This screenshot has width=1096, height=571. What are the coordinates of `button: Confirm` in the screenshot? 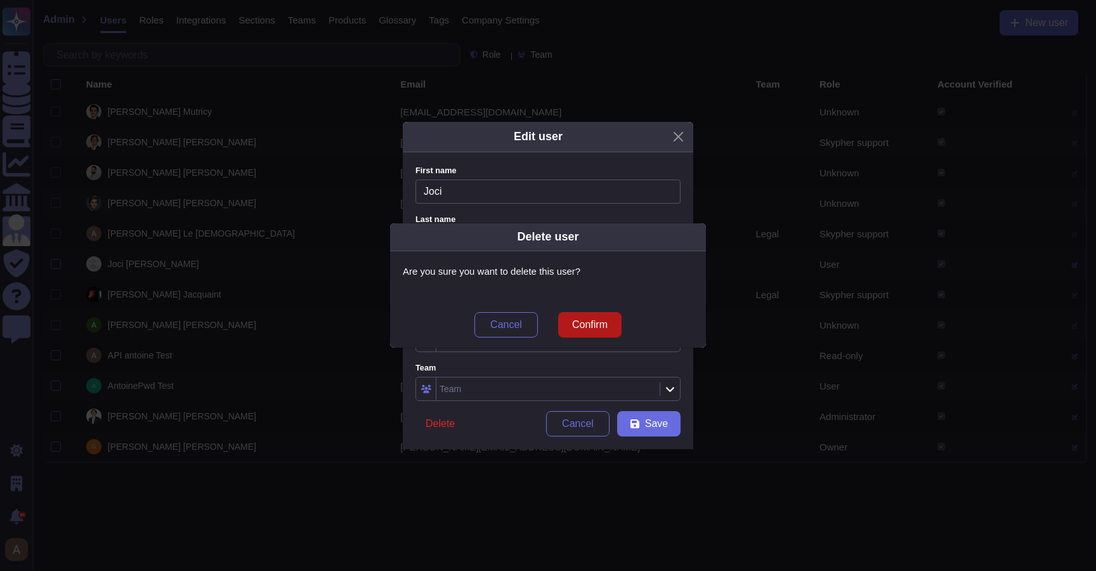 It's located at (590, 325).